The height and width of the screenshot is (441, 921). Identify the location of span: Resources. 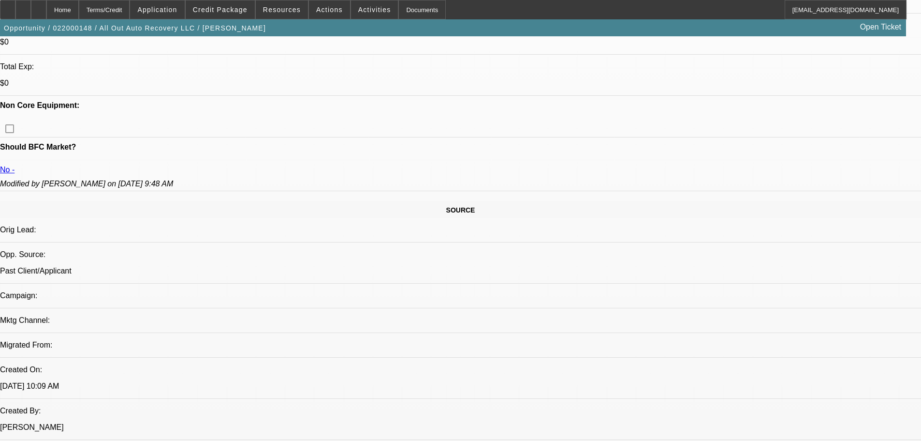
(282, 10).